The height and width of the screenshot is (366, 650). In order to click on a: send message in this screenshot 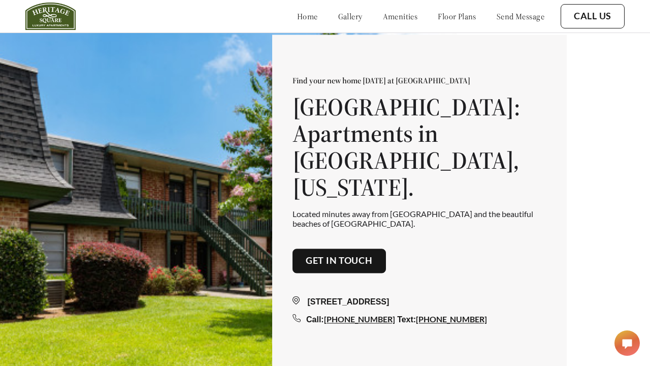, I will do `click(520, 16)`.